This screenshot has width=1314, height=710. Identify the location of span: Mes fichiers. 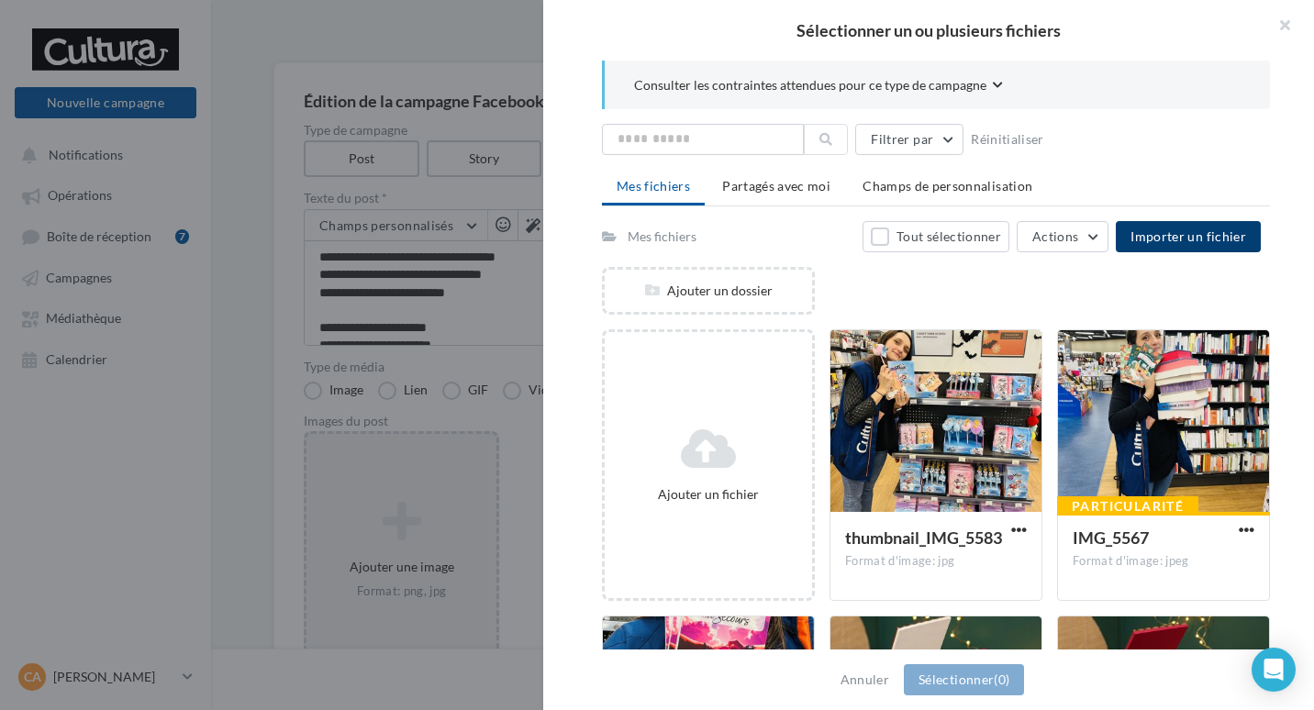
(653, 185).